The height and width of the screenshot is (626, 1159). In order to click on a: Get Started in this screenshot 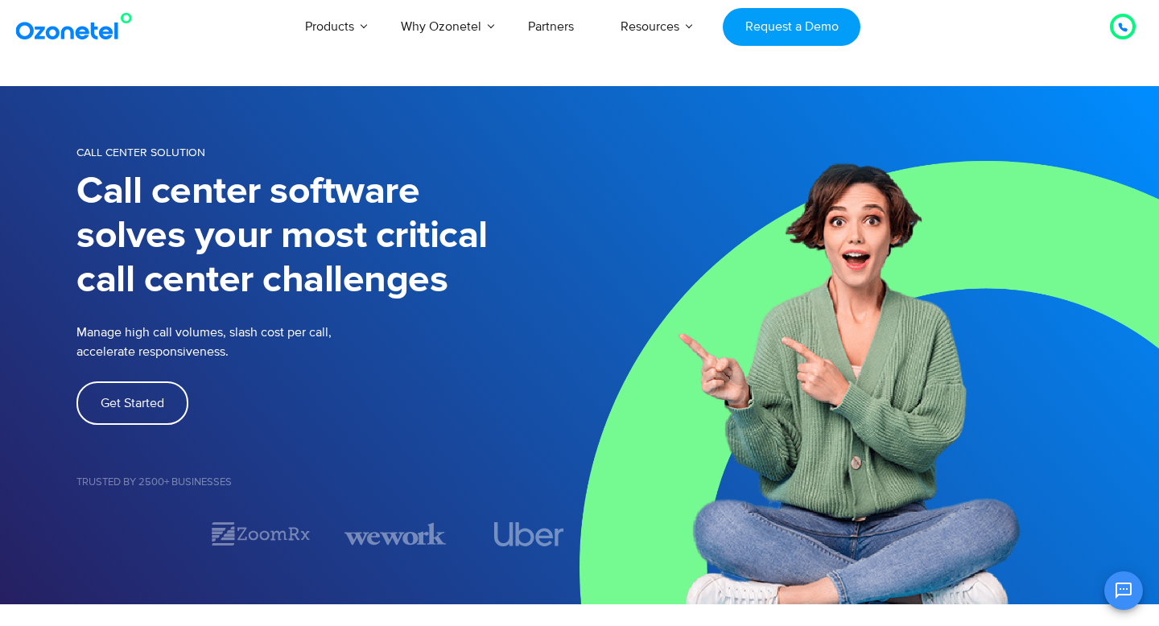, I will do `click(132, 403)`.